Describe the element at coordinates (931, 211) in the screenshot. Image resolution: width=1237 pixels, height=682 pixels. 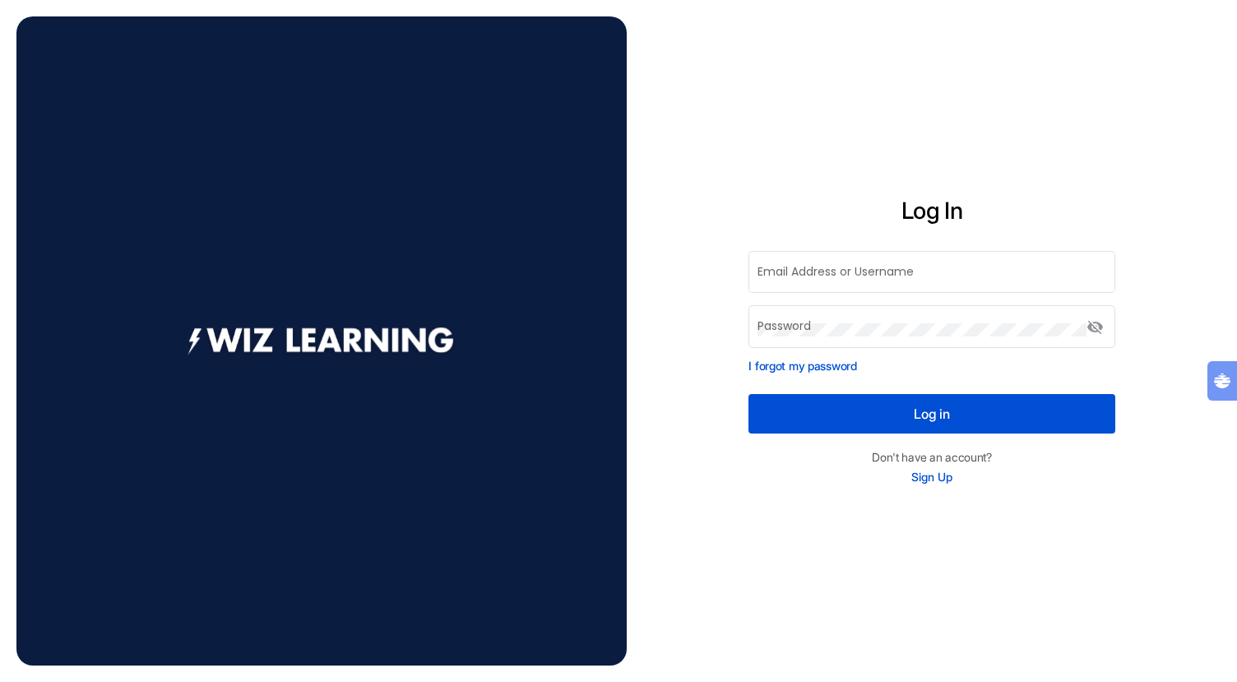
I see `h2: Log In` at that location.